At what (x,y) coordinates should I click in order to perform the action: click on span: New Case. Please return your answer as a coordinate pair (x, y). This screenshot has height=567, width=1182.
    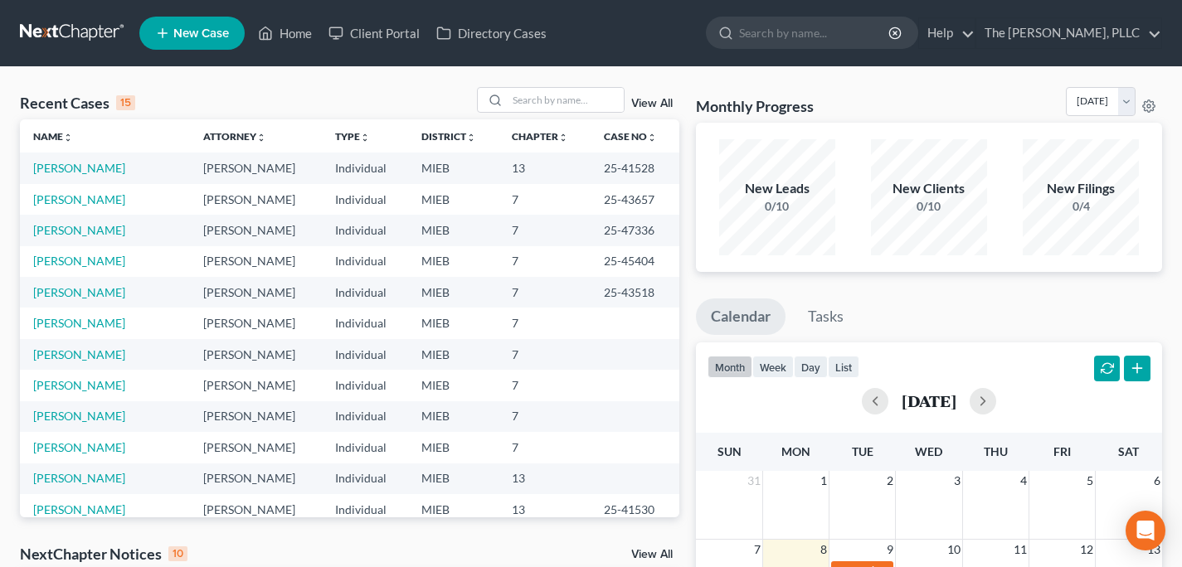
    Looking at the image, I should click on (201, 33).